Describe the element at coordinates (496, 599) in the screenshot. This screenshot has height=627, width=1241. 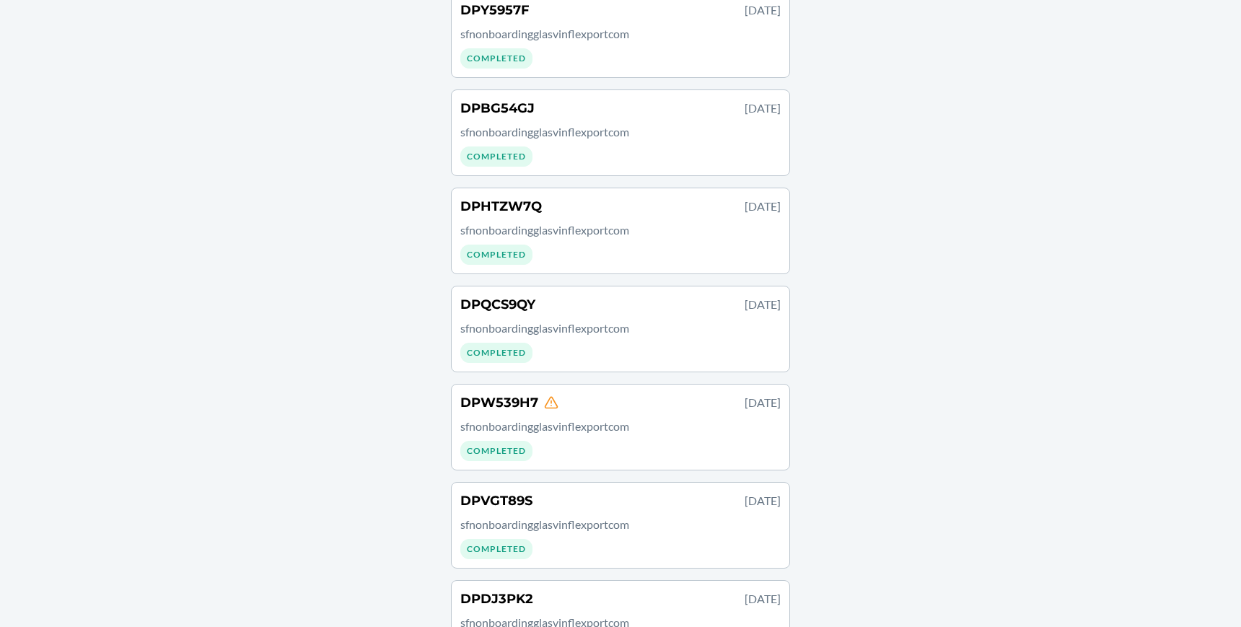
I see `h4: DPDJ3PK2` at that location.